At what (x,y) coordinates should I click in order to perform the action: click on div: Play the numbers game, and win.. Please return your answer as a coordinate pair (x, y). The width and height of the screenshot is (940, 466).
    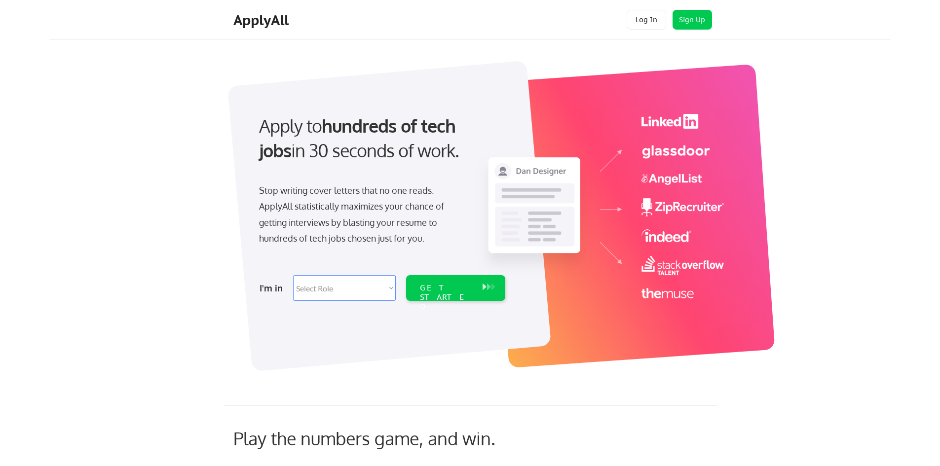
    Looking at the image, I should click on (386, 438).